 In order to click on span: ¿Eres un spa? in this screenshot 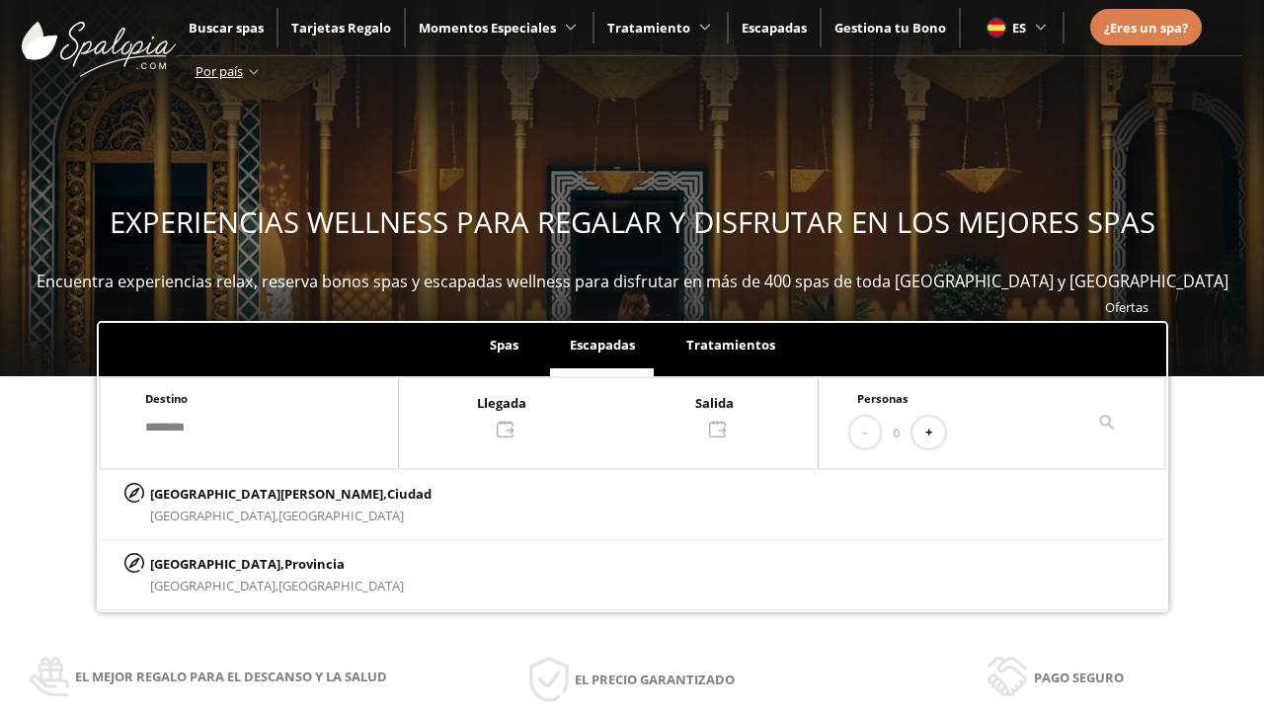, I will do `click(1145, 28)`.